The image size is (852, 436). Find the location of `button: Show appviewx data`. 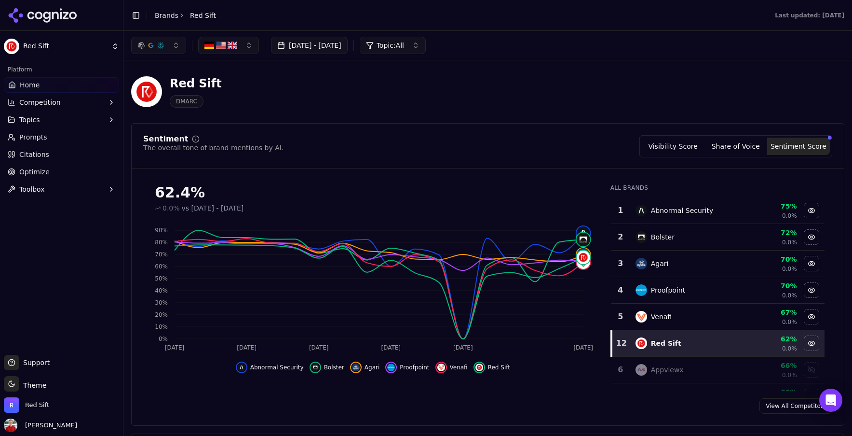

button: Show appviewx data is located at coordinates (812, 369).